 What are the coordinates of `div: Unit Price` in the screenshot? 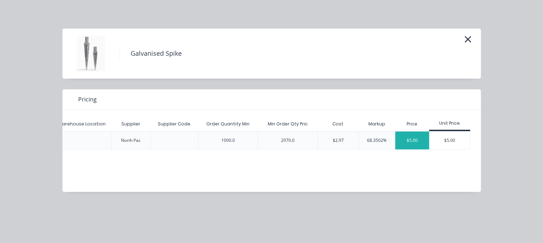 It's located at (449, 123).